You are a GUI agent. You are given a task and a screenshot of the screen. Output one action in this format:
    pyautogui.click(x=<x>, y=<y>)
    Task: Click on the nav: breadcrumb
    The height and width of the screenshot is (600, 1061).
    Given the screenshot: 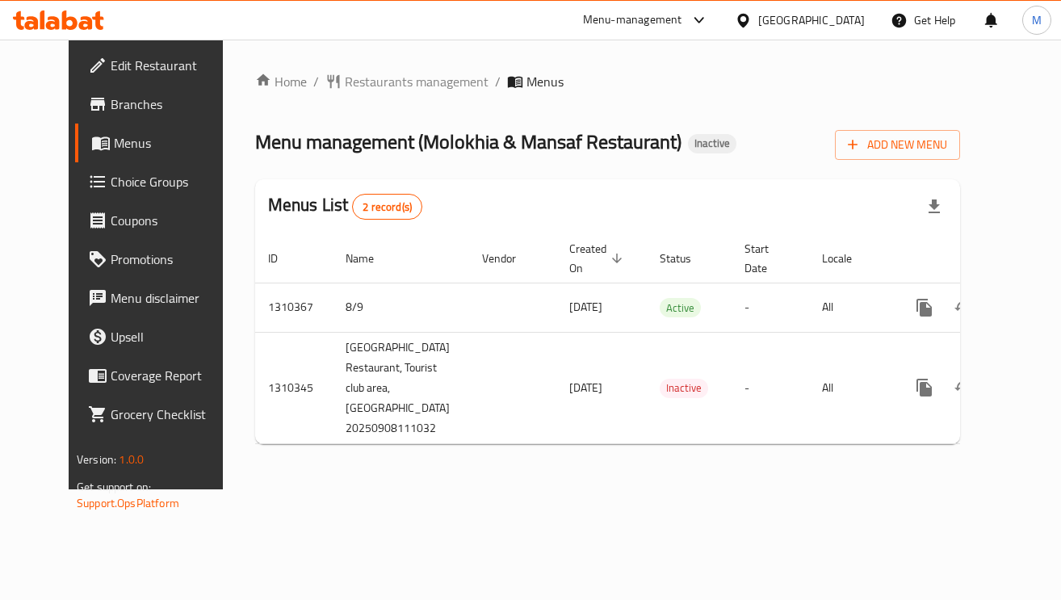 What is the action you would take?
    pyautogui.click(x=607, y=82)
    